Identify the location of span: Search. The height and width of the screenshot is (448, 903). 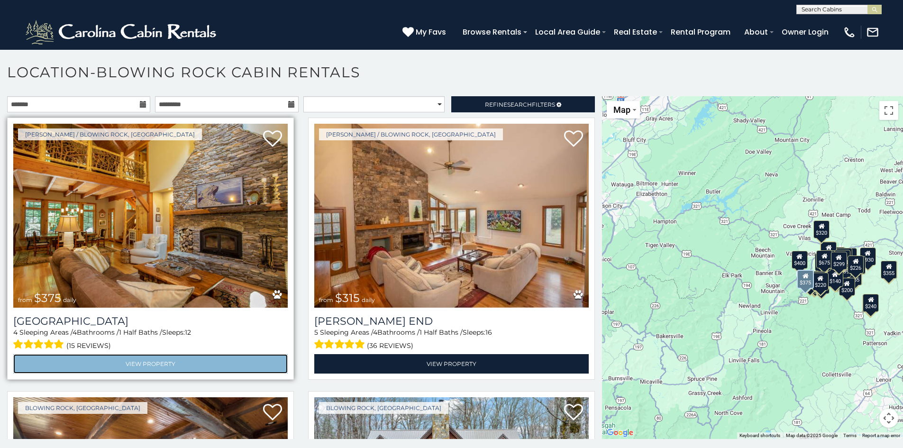
(520, 104).